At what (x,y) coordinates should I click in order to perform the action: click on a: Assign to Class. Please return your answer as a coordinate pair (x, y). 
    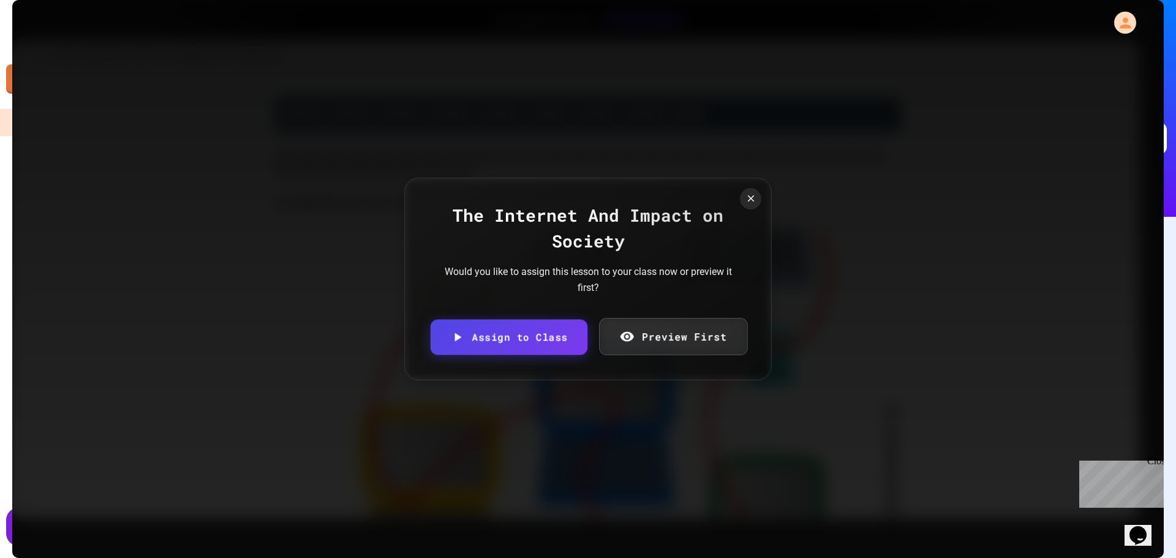
    Looking at the image, I should click on (509, 337).